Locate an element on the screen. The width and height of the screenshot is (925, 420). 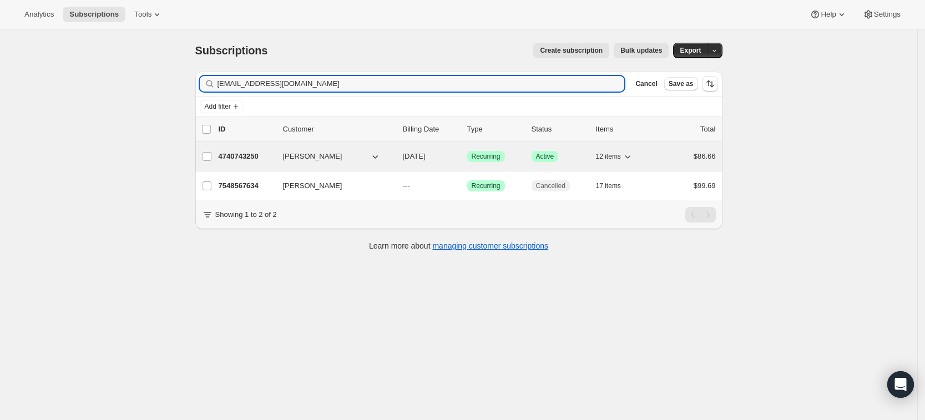
p: Status is located at coordinates (559, 129).